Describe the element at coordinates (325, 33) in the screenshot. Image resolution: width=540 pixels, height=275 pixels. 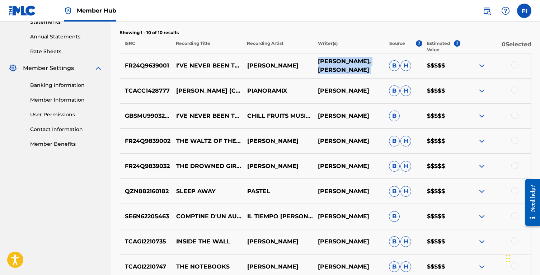
I see `p: Showing 1 - 10 of 10 results` at that location.